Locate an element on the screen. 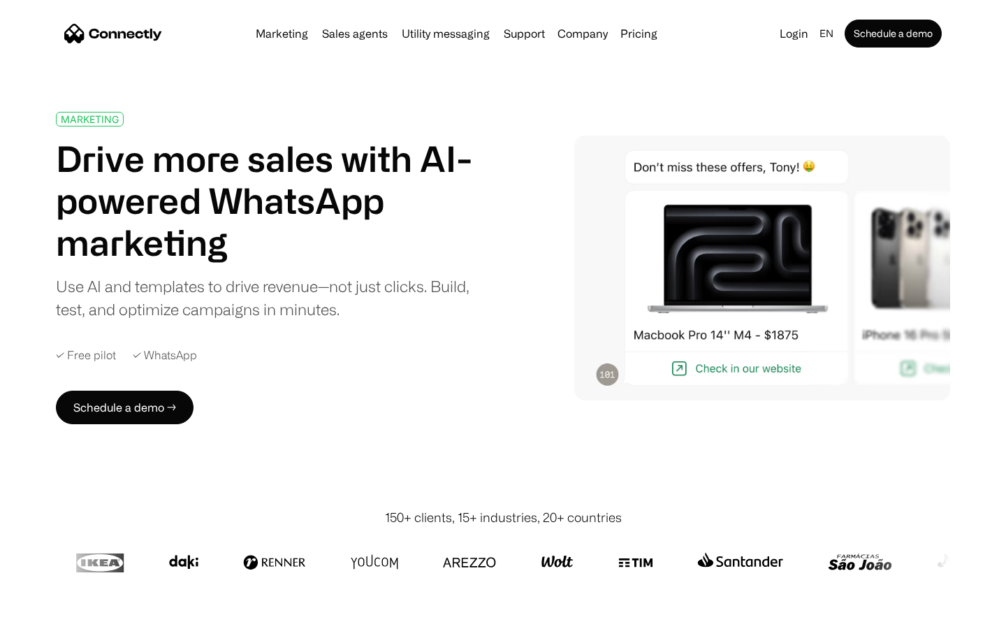 This screenshot has width=1006, height=629. a: Sales agents is located at coordinates (355, 34).